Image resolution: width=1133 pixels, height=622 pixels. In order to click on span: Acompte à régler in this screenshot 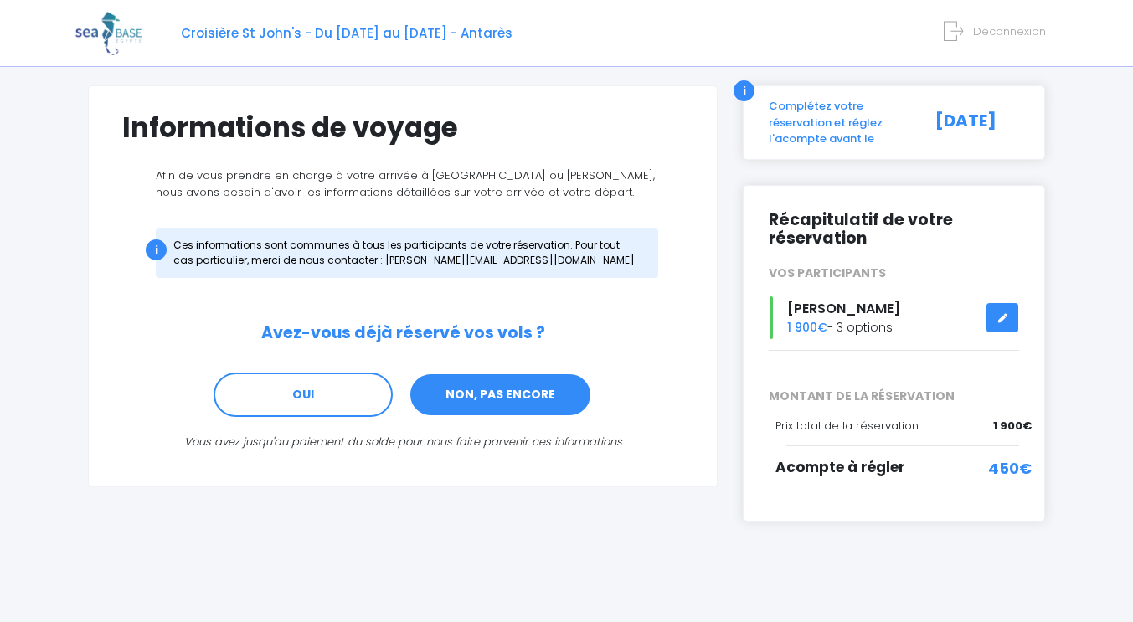, I will do `click(840, 467)`.